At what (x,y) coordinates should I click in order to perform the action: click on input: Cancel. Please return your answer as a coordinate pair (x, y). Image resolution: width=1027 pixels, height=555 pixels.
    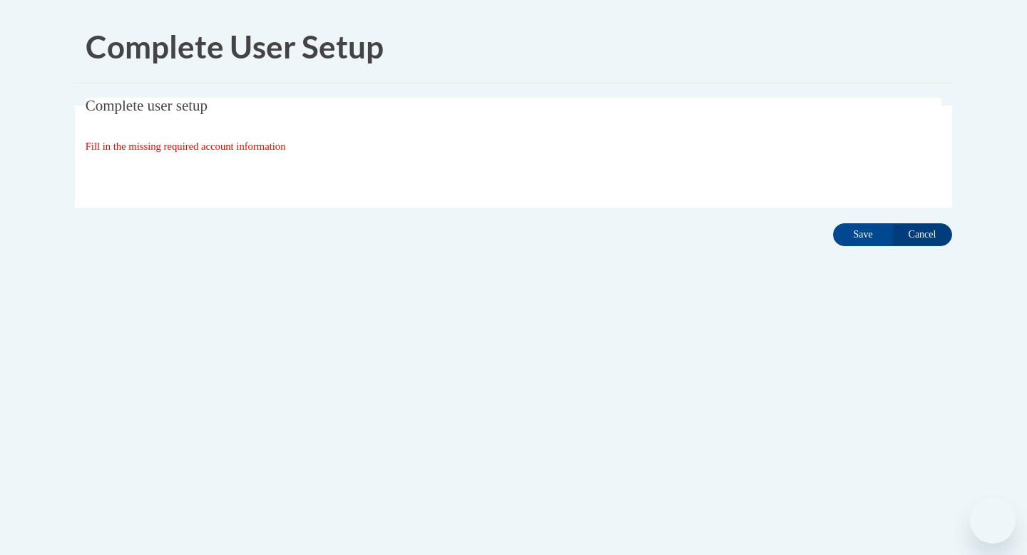
    Looking at the image, I should click on (923, 235).